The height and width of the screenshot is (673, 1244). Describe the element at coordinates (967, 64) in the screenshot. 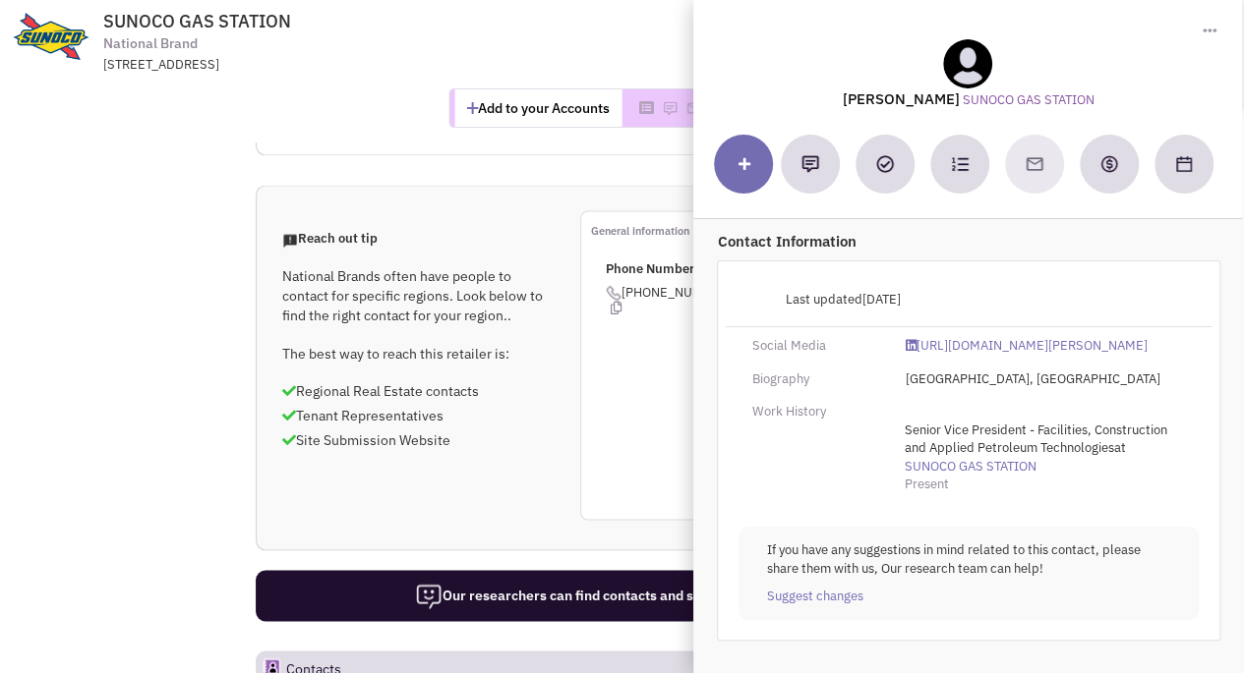

I see `img: teammate.png` at that location.